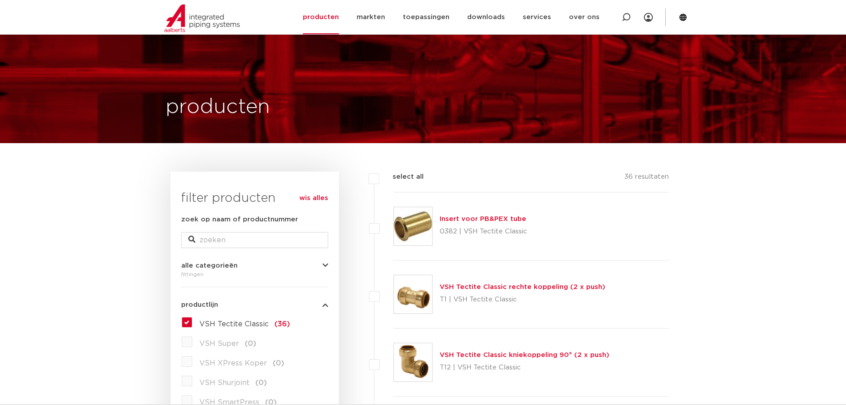 This screenshot has width=846, height=405. I want to click on h3: filter producten, so click(254, 198).